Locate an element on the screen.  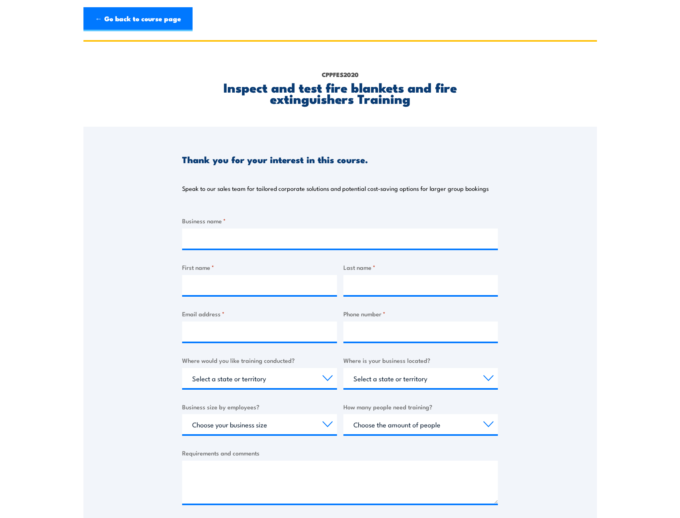
p: Speak to our sales team for tailored corporate solutions and potential cost-saving options for la... is located at coordinates (335, 188).